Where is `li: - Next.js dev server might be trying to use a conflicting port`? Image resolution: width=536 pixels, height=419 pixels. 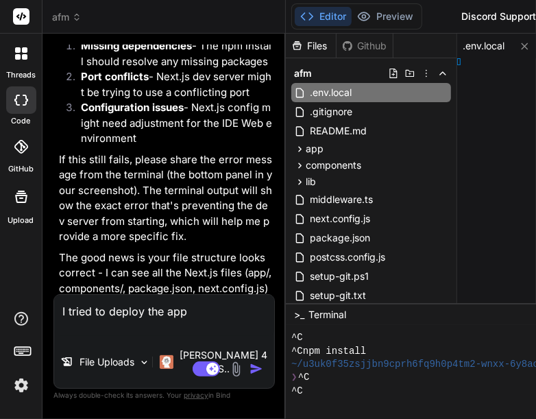
li: - Next.js dev server might be trying to use a conflicting port is located at coordinates (171, 84).